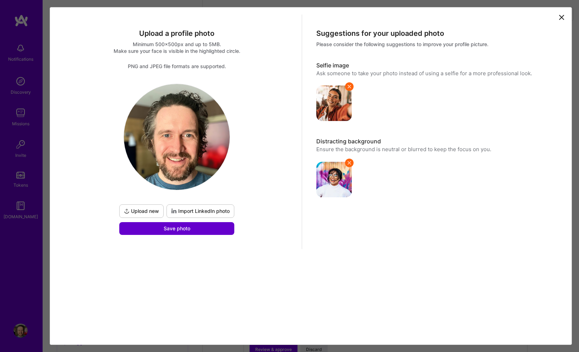 This screenshot has height=352, width=579. I want to click on button: Import LinkedIn photo, so click(200, 211).